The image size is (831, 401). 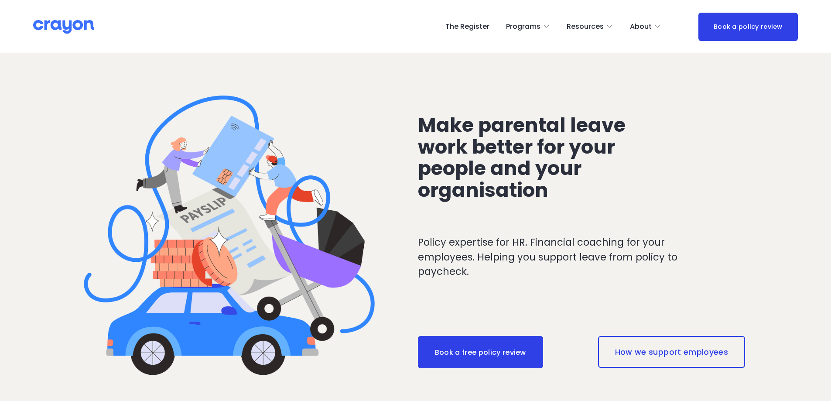 I want to click on span: About, so click(x=641, y=27).